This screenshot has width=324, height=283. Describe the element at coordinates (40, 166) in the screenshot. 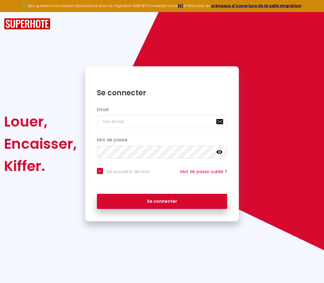

I see `div: Kiffer.` at that location.